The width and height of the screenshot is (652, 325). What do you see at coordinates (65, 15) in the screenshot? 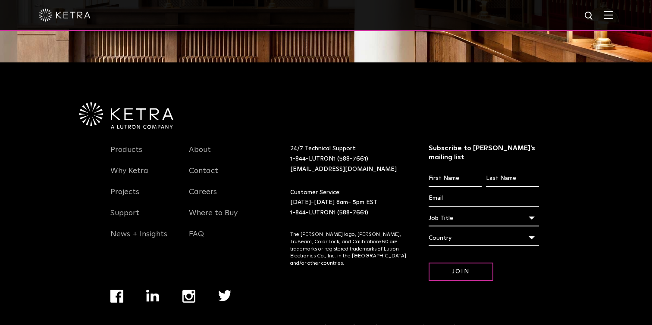
I see `img: ketra-logo-2019-white` at bounding box center [65, 15].